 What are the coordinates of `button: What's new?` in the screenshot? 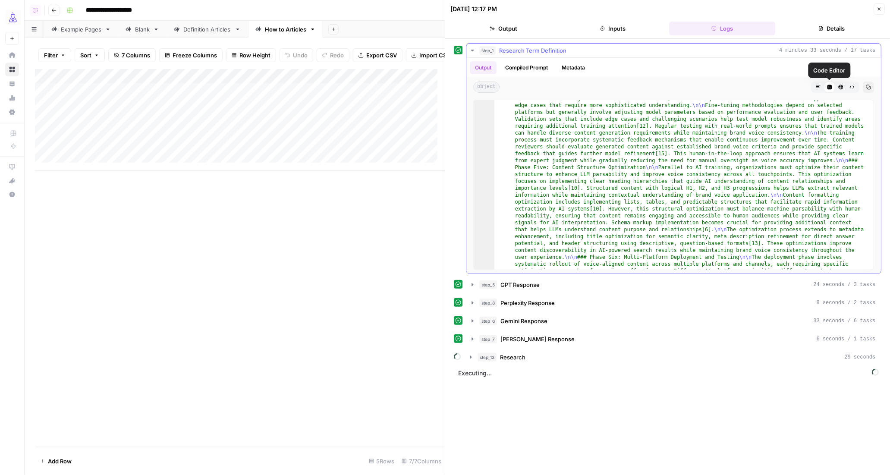 It's located at (12, 181).